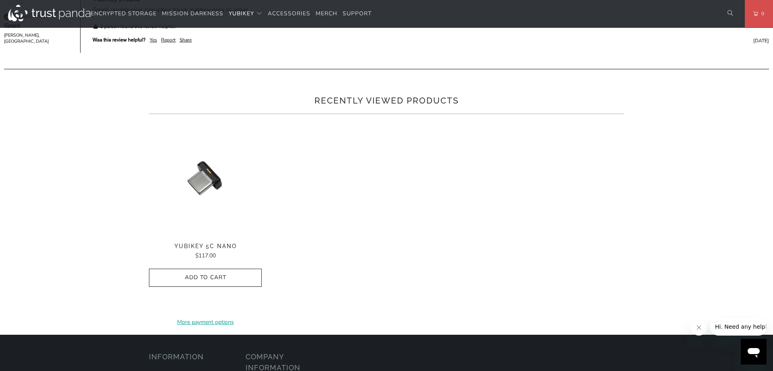 The height and width of the screenshot is (371, 773). Describe the element at coordinates (192, 13) in the screenshot. I see `span: Mission Darkness` at that location.